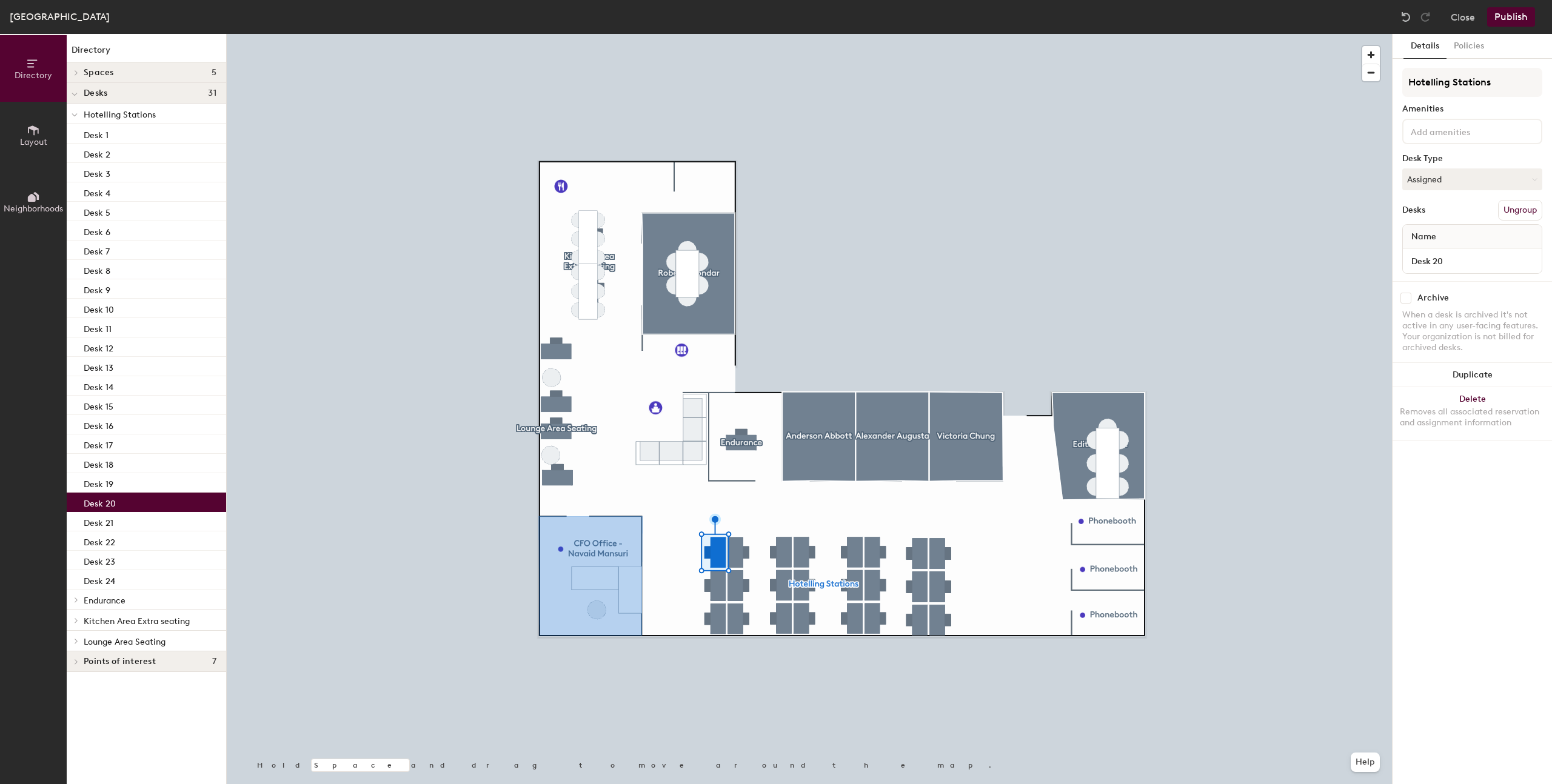  I want to click on span: 31, so click(212, 94).